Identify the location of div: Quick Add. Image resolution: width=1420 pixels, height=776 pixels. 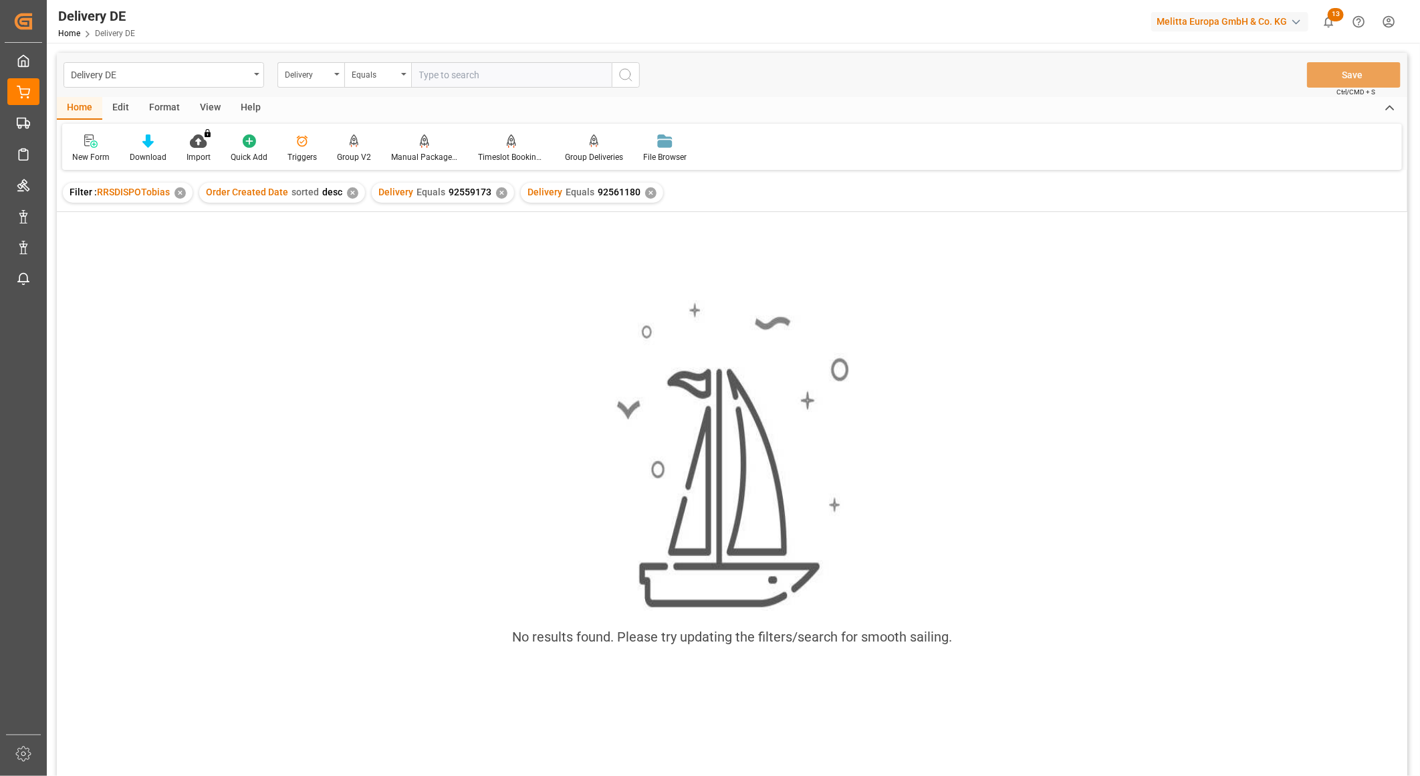
(249, 157).